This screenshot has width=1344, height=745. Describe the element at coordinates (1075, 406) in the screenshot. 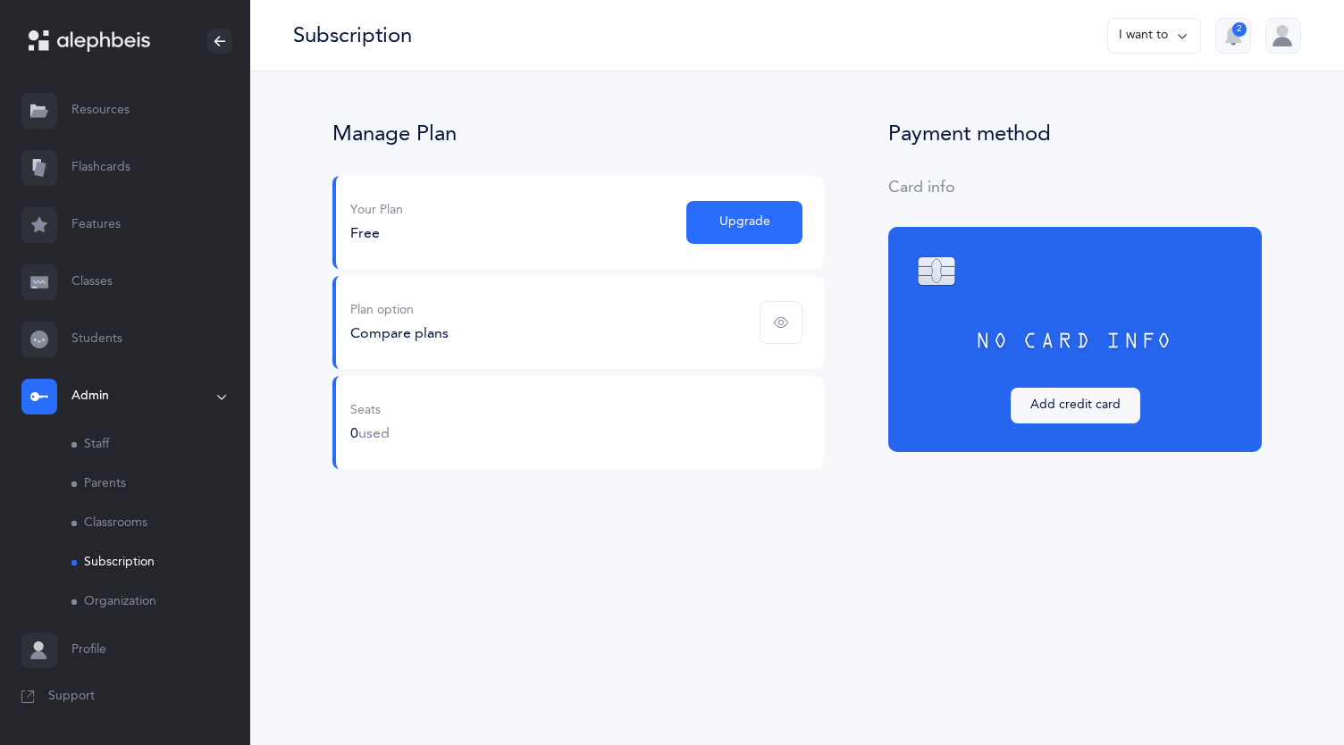

I see `button: Add credit card` at that location.